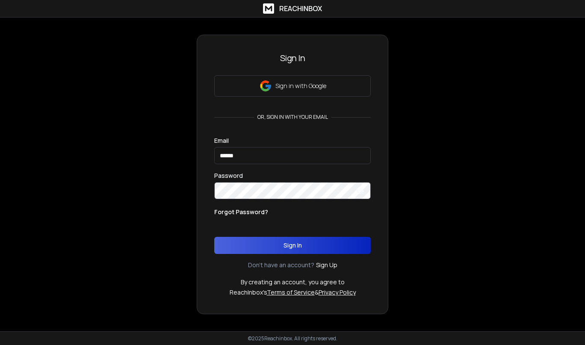 Image resolution: width=585 pixels, height=345 pixels. I want to click on h3: Sign In, so click(293, 58).